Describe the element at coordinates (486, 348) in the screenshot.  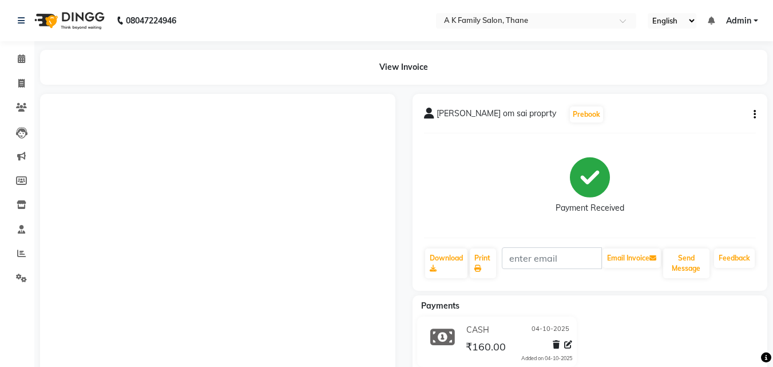
I see `span: ₹160.00` at that location.